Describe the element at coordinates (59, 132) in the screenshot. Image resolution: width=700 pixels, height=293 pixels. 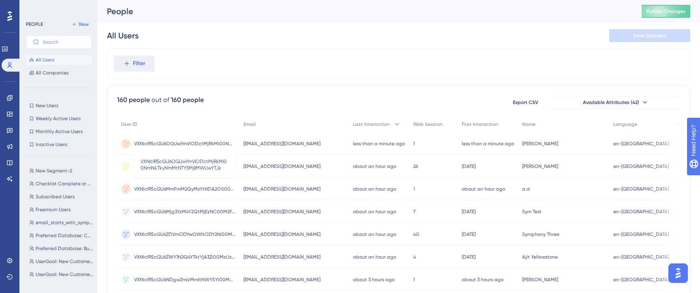
I see `span: Monthly Active Users` at that location.